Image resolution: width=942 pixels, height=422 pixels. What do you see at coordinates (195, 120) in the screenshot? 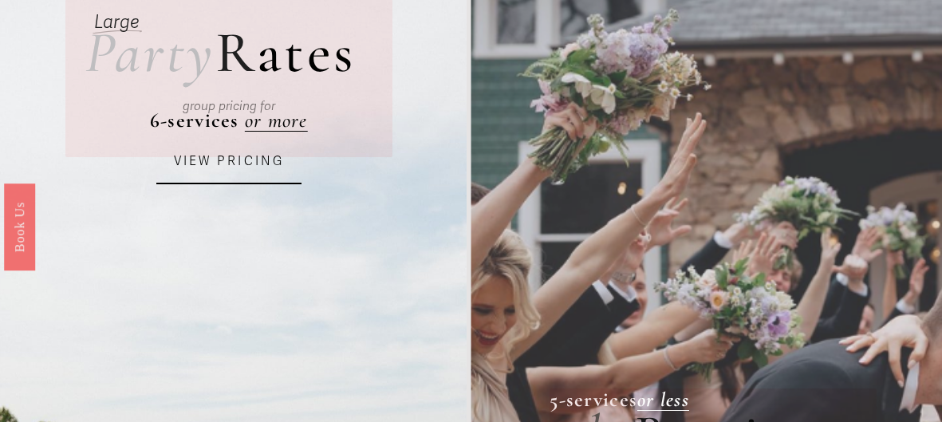
I see `strong: 6-services` at bounding box center [195, 120].